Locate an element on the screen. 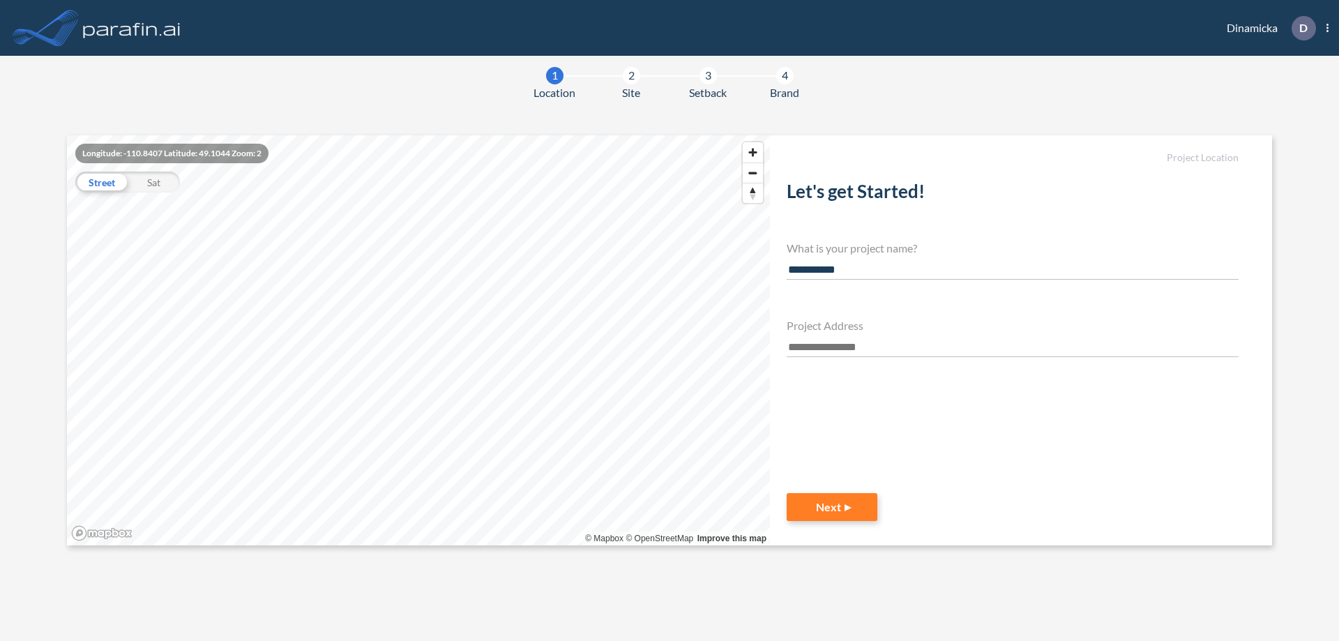 This screenshot has height=641, width=1339. a: Mapbox is located at coordinates (604, 538).